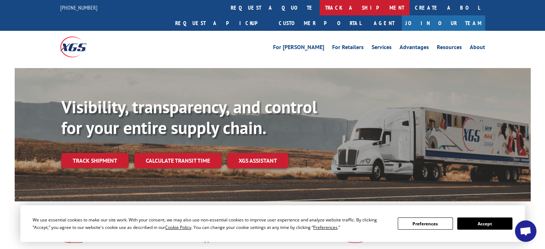 The height and width of the screenshot is (249, 545). What do you see at coordinates (178, 227) in the screenshot?
I see `span: Cookie Policy` at bounding box center [178, 227].